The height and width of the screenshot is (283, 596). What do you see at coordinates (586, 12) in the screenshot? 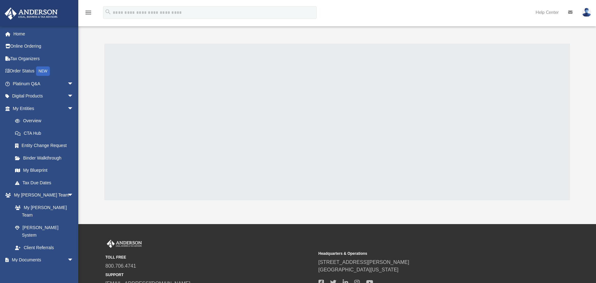
I see `img: User Pic` at bounding box center [586, 12].